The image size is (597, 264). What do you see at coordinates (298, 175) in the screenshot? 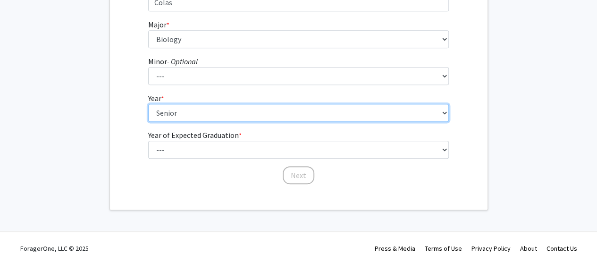
I see `button: Next` at bounding box center [298, 175].